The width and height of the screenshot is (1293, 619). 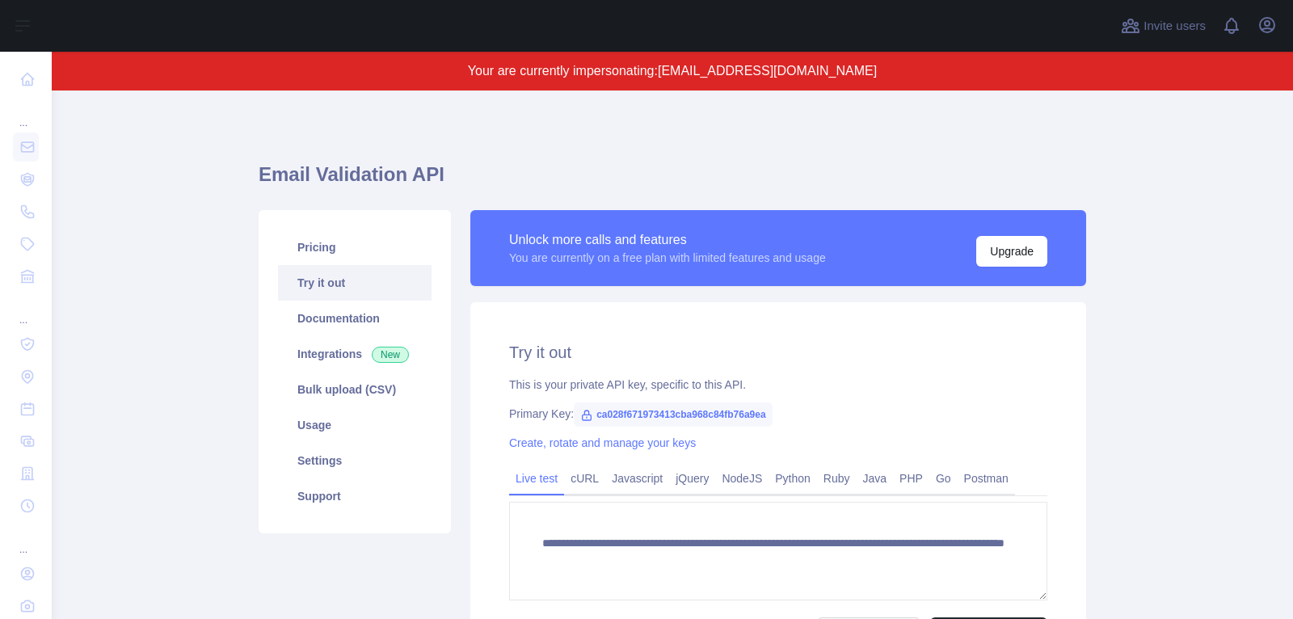 I want to click on a: Integrations New, so click(x=355, y=354).